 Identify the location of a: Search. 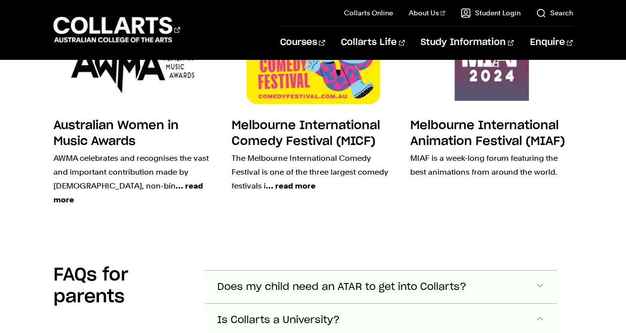
(554, 13).